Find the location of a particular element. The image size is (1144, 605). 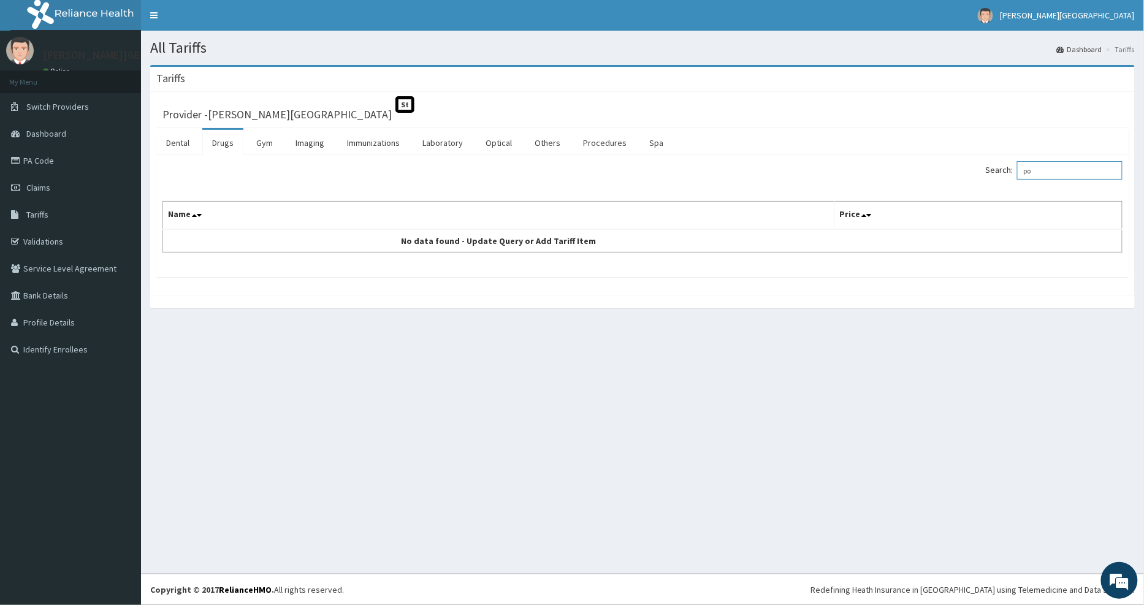

input: Search: is located at coordinates (1070, 171).